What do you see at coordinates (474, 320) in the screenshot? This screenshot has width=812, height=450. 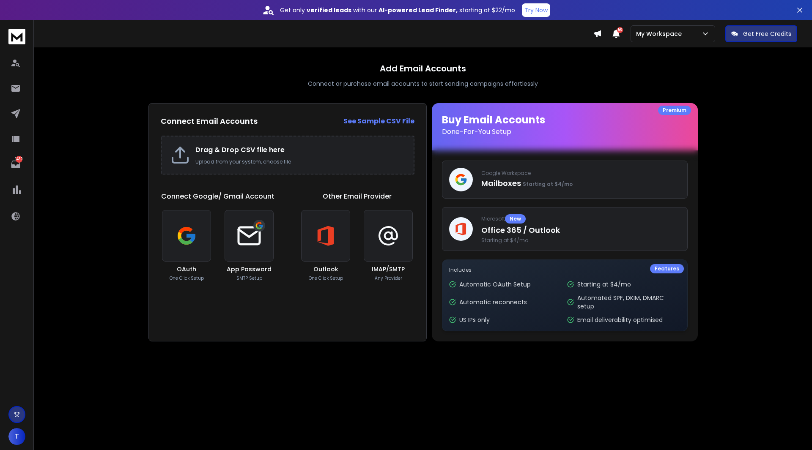 I see `p: US IPs only` at bounding box center [474, 320].